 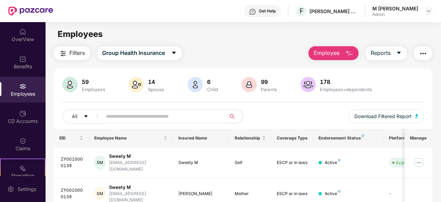 I want to click on img: svg+xml;base64,PHN2ZyBpZD0iSGVscC0zMngzMiIgeG1sbnM9Imh0dHA6Ly93d3cudzMub3JnLzIwMDAvc3ZnIiB3aWR0aD..., so click(x=253, y=12).